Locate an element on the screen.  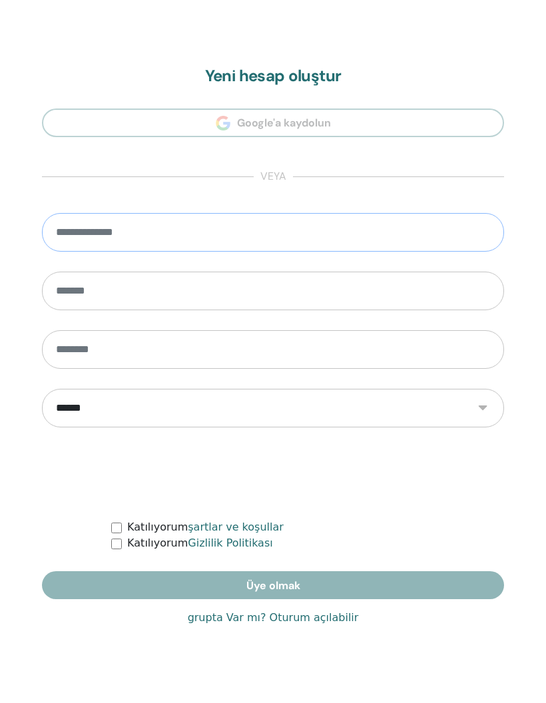
font: veya is located at coordinates (273, 176).